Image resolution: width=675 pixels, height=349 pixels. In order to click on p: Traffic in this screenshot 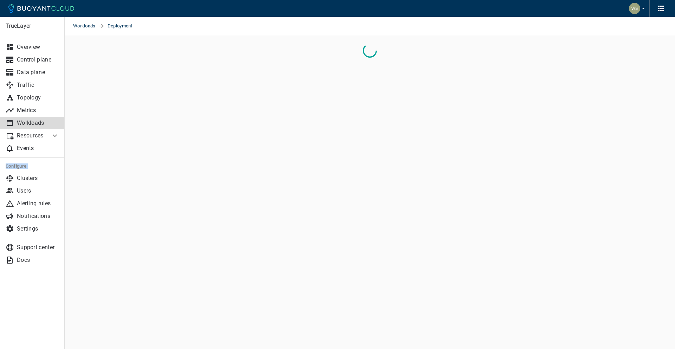, I will do `click(38, 85)`.